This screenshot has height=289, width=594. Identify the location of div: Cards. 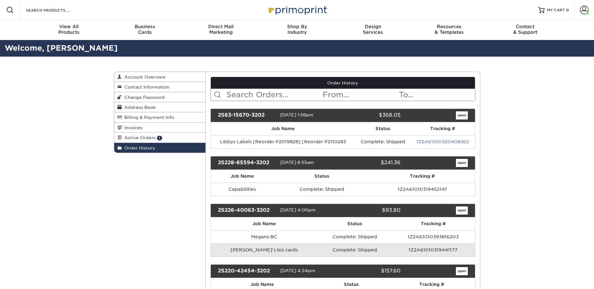
(145, 29).